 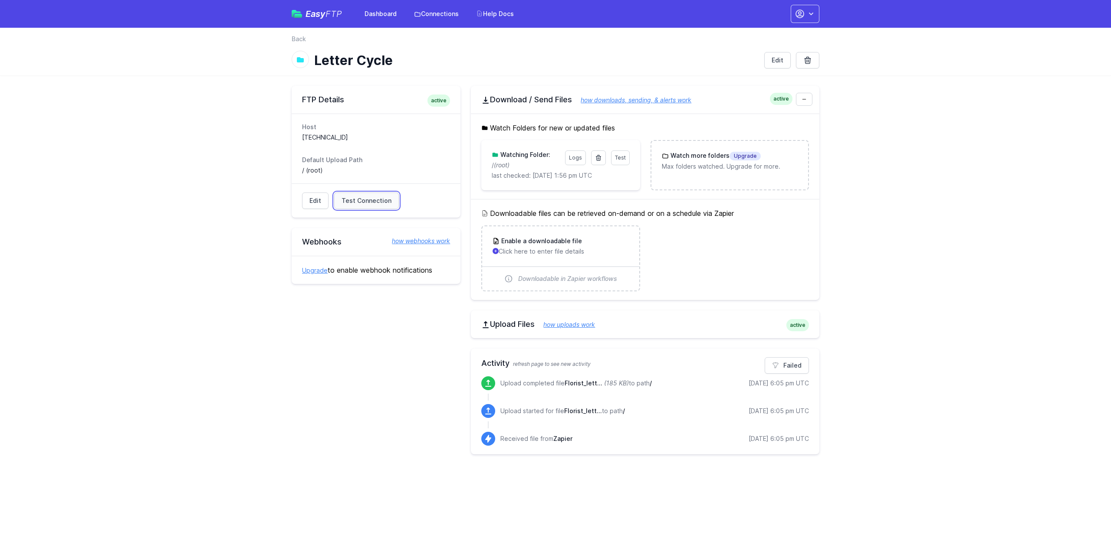 I want to click on span: Test Connection, so click(x=366, y=201).